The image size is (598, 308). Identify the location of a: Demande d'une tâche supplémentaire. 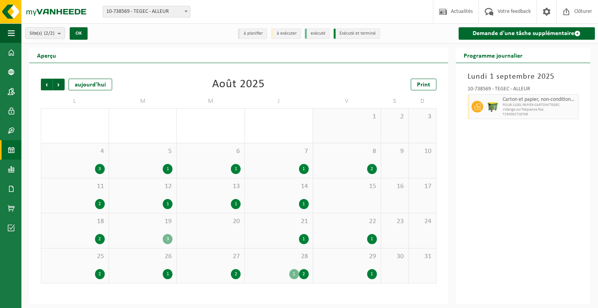
(527, 34).